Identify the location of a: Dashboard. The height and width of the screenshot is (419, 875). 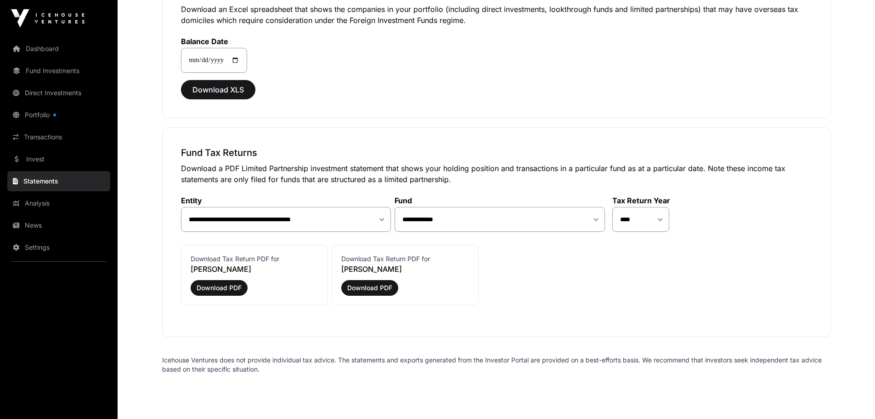
(59, 49).